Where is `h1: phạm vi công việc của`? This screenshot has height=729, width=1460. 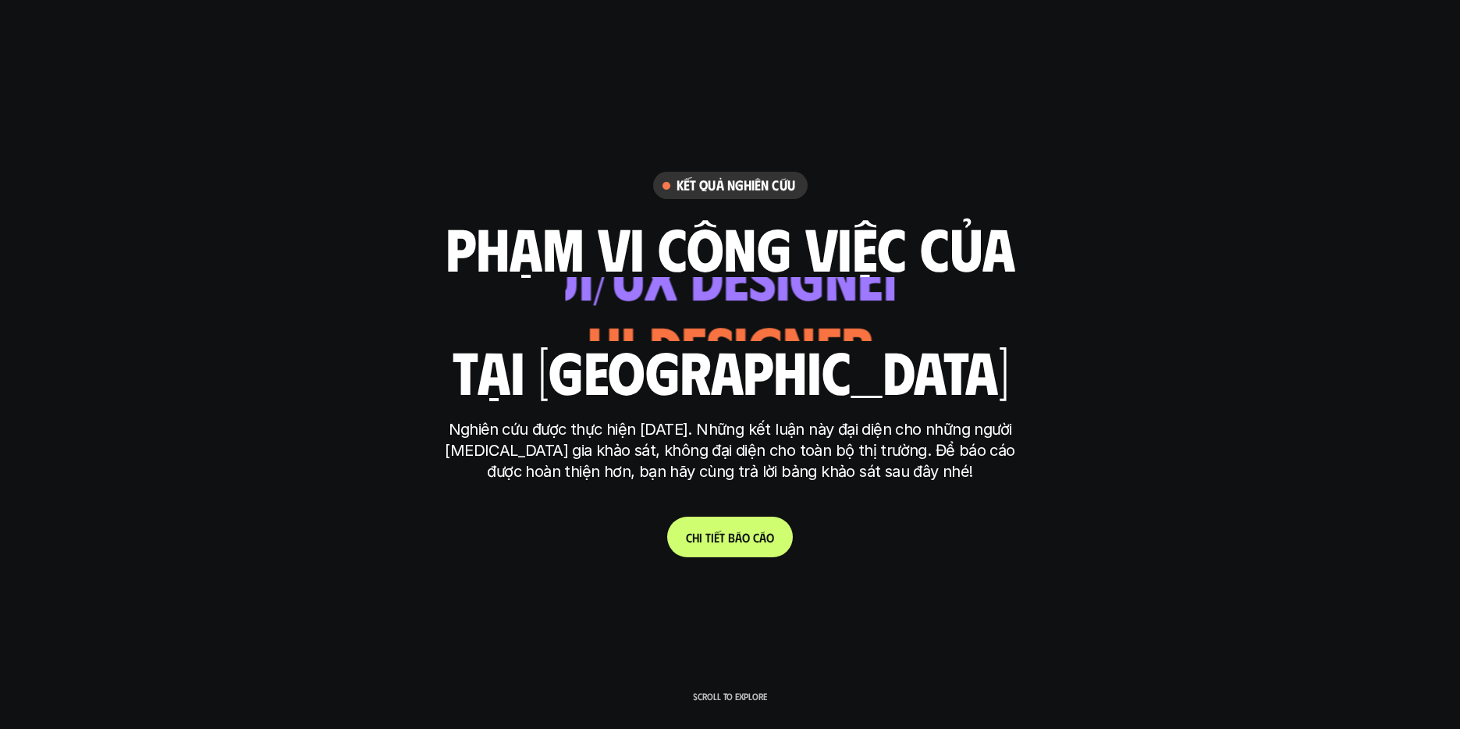
h1: phạm vi công việc của is located at coordinates (731, 247).